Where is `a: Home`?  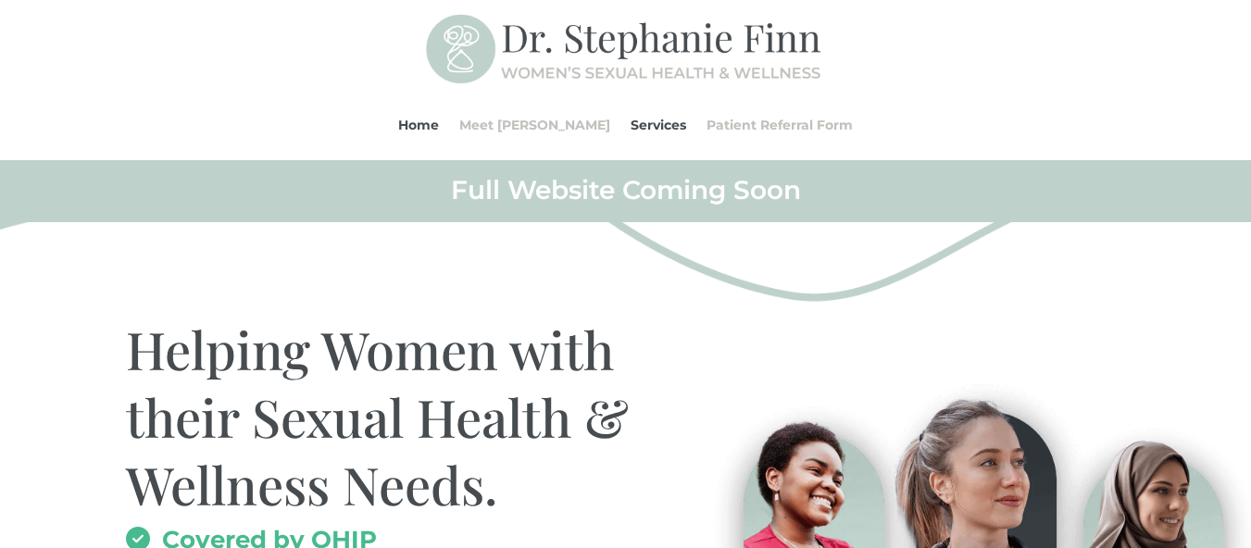
a: Home is located at coordinates (419, 125).